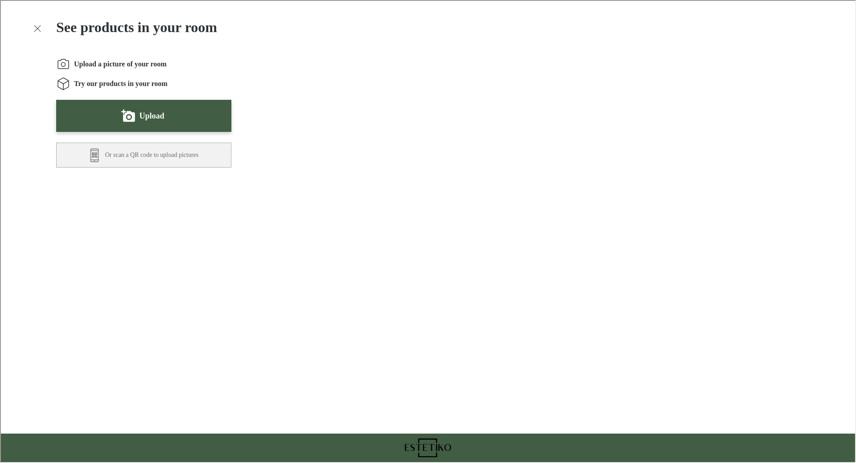  I want to click on a: Visit Estetiko homepage, so click(427, 447).